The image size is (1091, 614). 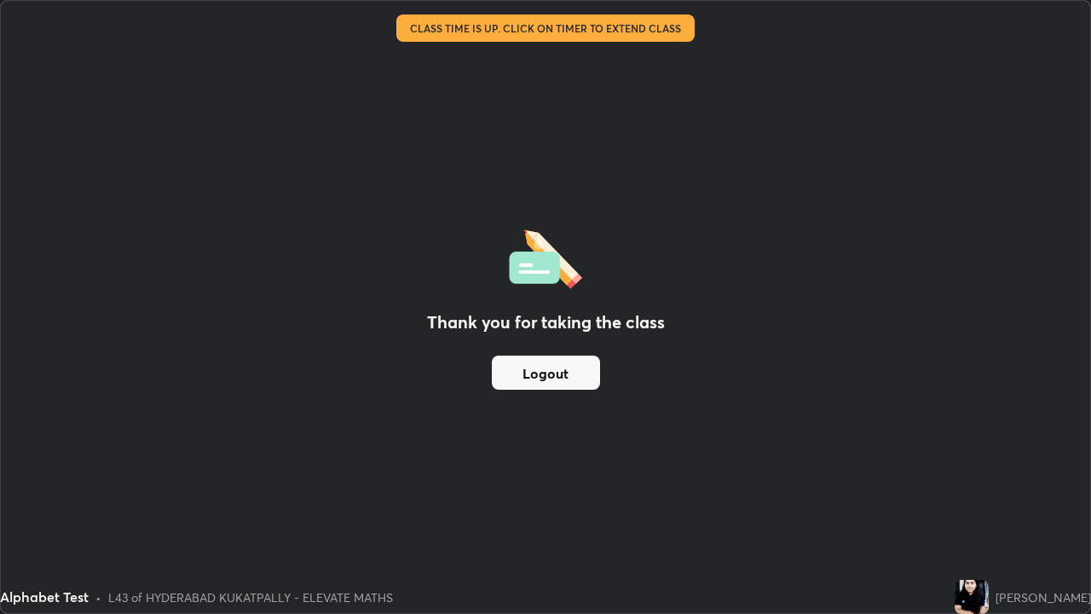 I want to click on div: L43 of HYDERABAD KUKATPALLY - ELEVATE MATHS, so click(x=251, y=597).